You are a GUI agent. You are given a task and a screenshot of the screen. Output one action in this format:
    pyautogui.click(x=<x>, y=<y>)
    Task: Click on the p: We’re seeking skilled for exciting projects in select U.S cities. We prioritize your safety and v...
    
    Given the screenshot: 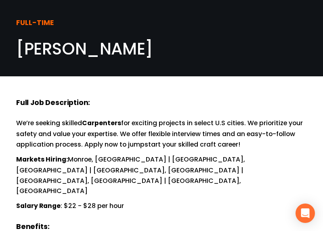 What is the action you would take?
    pyautogui.click(x=161, y=134)
    